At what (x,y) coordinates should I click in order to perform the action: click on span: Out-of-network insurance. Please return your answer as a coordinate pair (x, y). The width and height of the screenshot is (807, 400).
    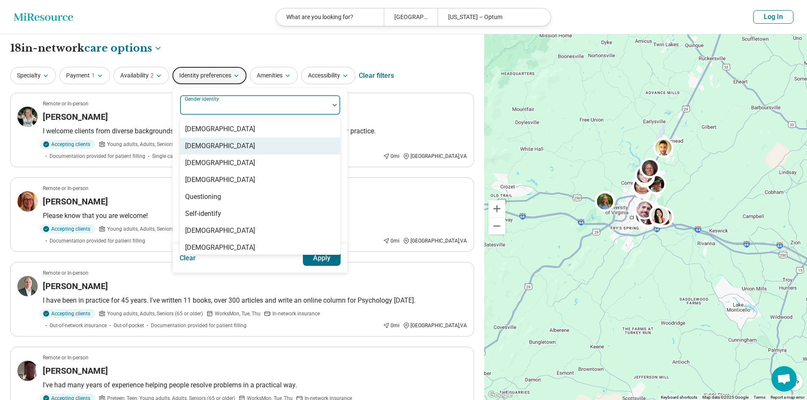
    Looking at the image, I should click on (78, 326).